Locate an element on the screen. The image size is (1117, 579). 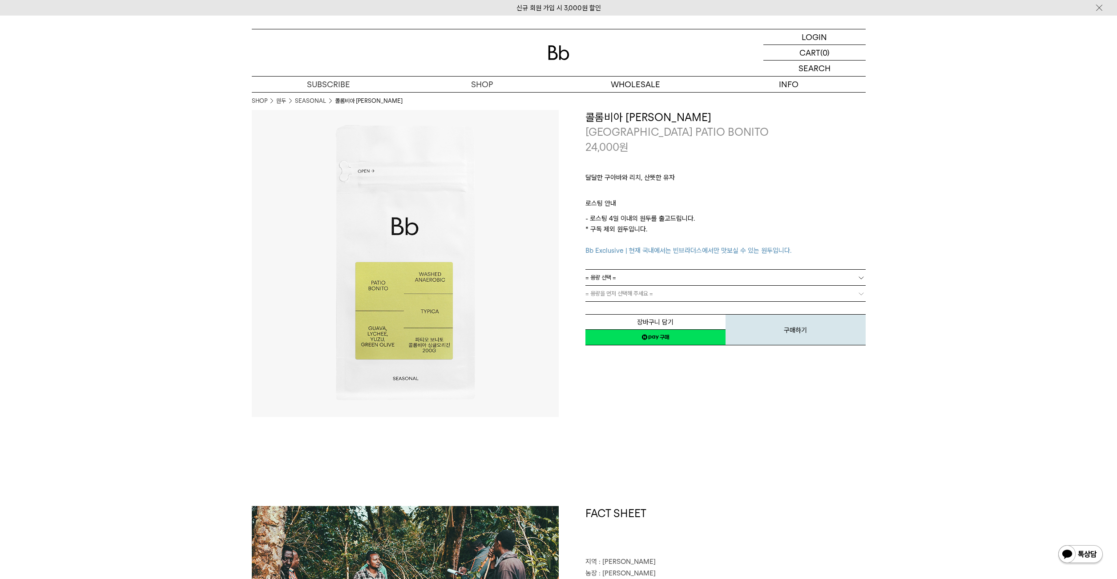
p: ㅤ is located at coordinates (726, 193).